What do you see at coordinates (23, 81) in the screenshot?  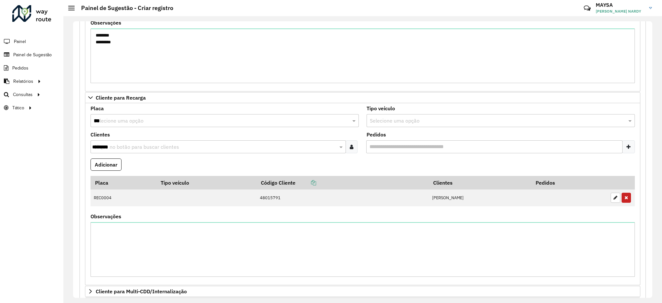 I see `span: Relatórios` at bounding box center [23, 81].